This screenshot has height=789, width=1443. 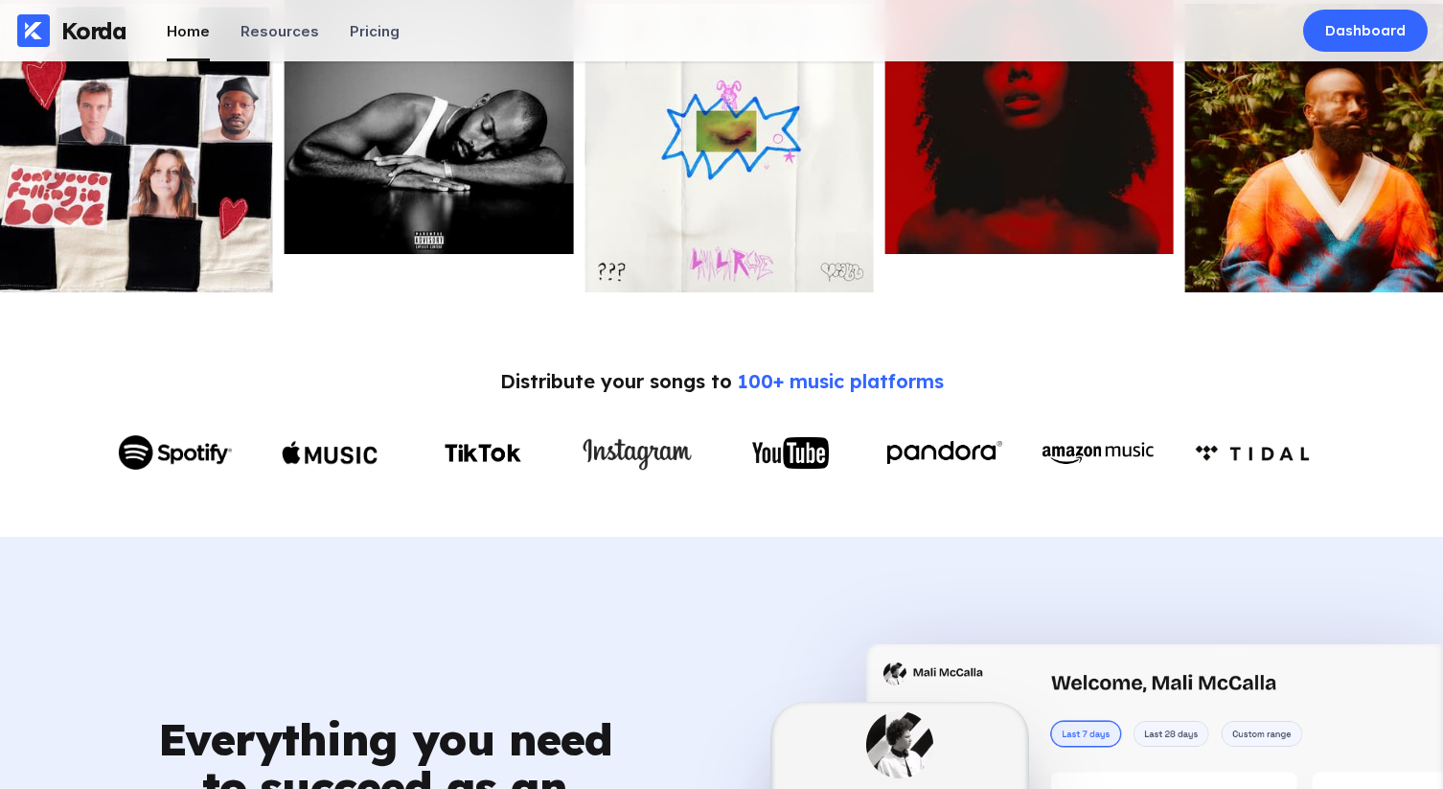 What do you see at coordinates (1366, 31) in the screenshot?
I see `div: Dashboard` at bounding box center [1366, 31].